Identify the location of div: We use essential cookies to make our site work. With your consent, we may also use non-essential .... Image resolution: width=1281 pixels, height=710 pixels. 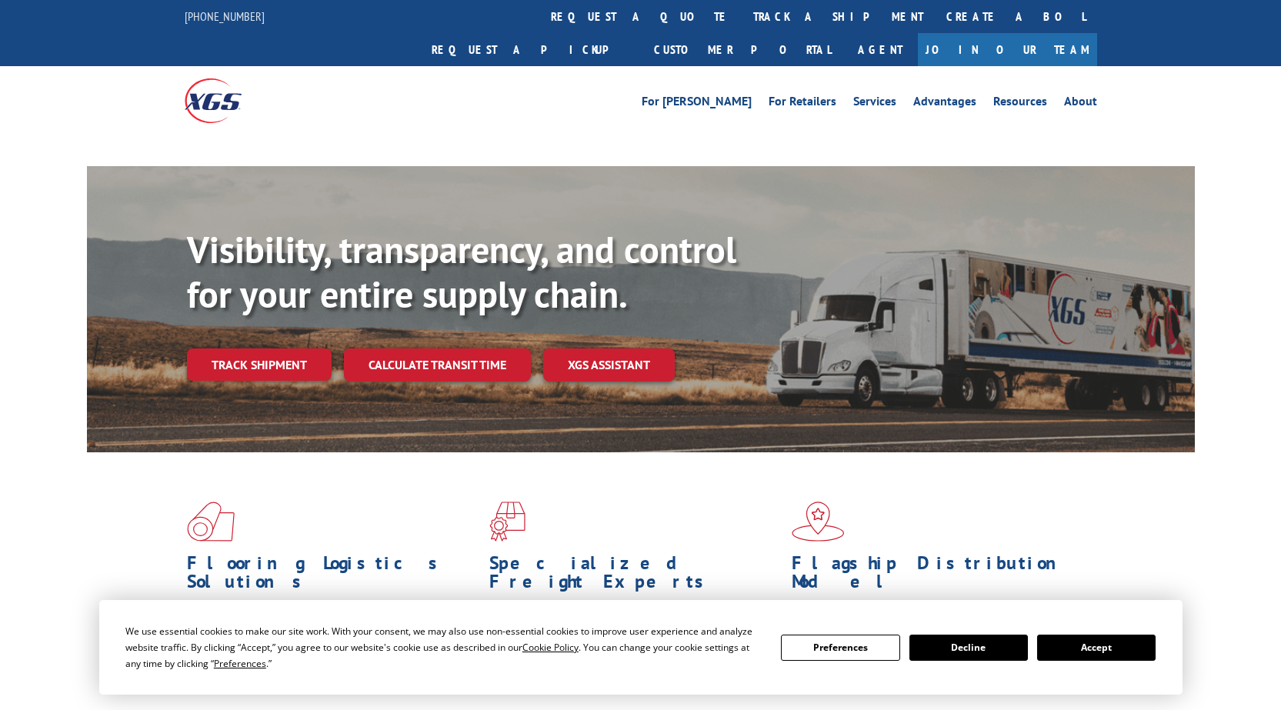
(444, 647).